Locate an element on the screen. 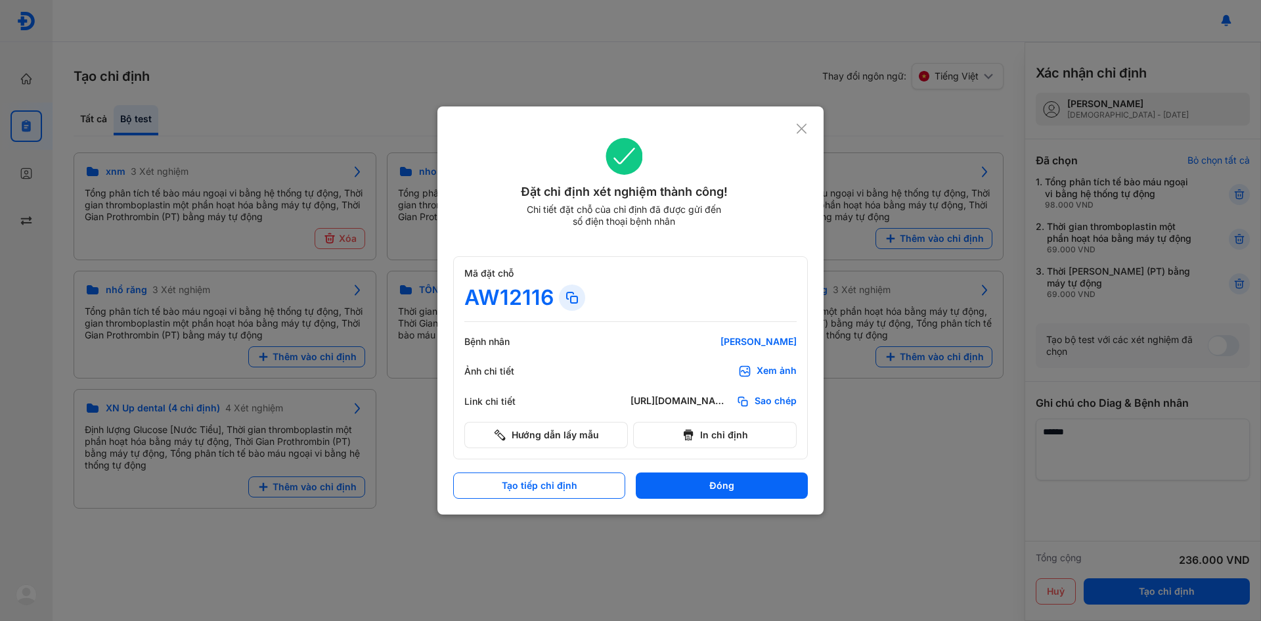 Image resolution: width=1261 pixels, height=621 pixels. div: Đặt chỉ định xét nghiệm thành công! is located at coordinates (624, 192).